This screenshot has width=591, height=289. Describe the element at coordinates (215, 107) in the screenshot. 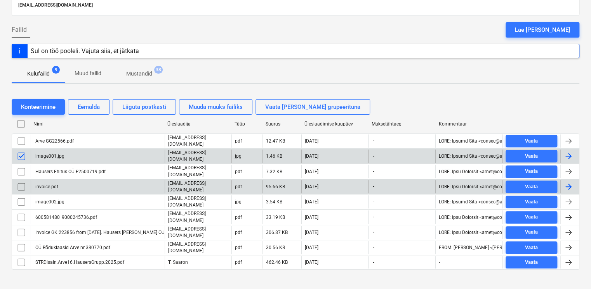

I see `div: Muuda muuks failiks` at that location.